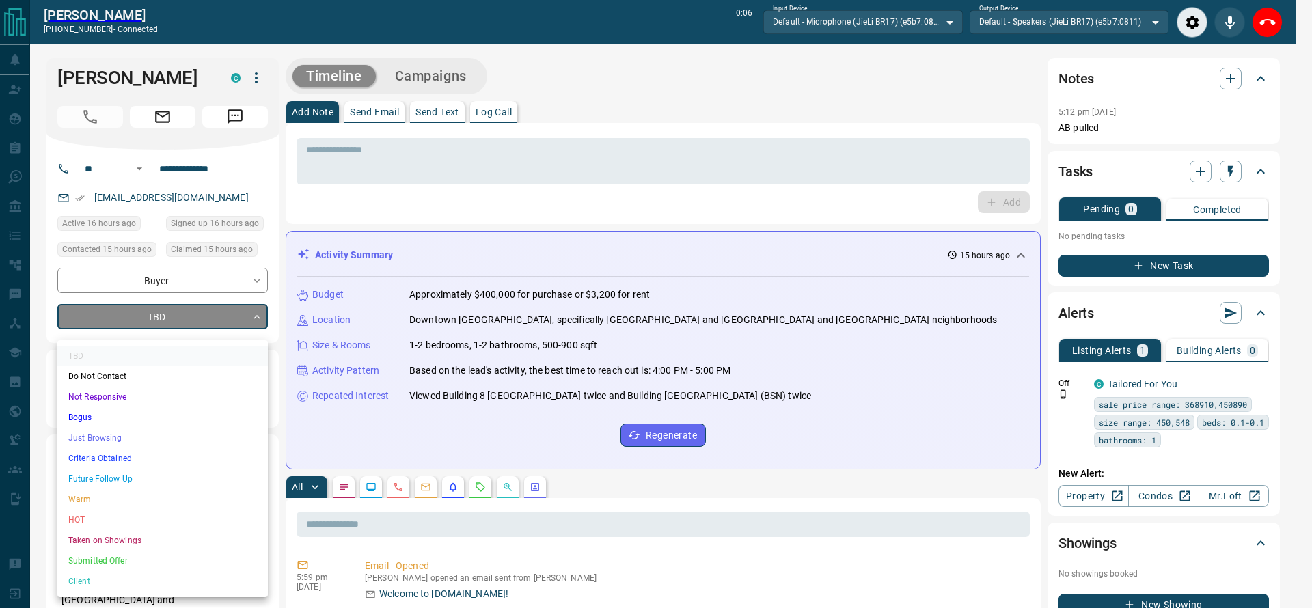 The width and height of the screenshot is (1312, 608). What do you see at coordinates (163, 541) in the screenshot?
I see `li: Taken on Showings` at bounding box center [163, 541].